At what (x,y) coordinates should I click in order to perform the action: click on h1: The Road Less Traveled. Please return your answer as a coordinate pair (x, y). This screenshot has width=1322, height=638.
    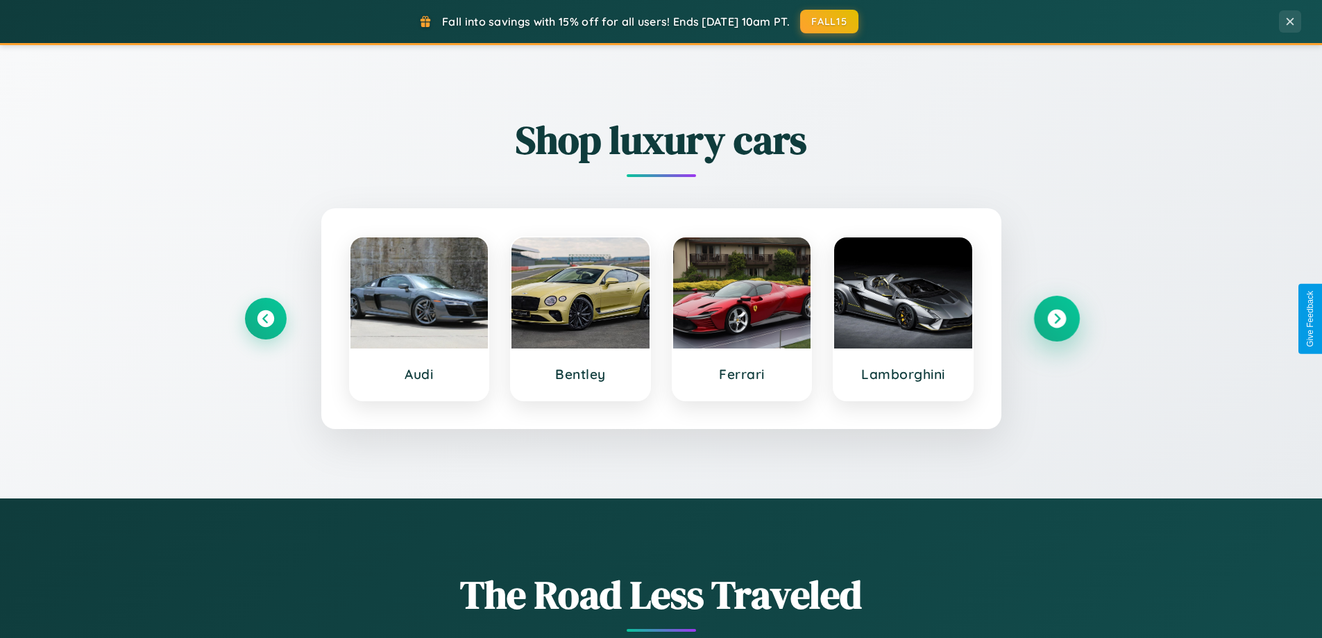
    Looking at the image, I should click on (661, 594).